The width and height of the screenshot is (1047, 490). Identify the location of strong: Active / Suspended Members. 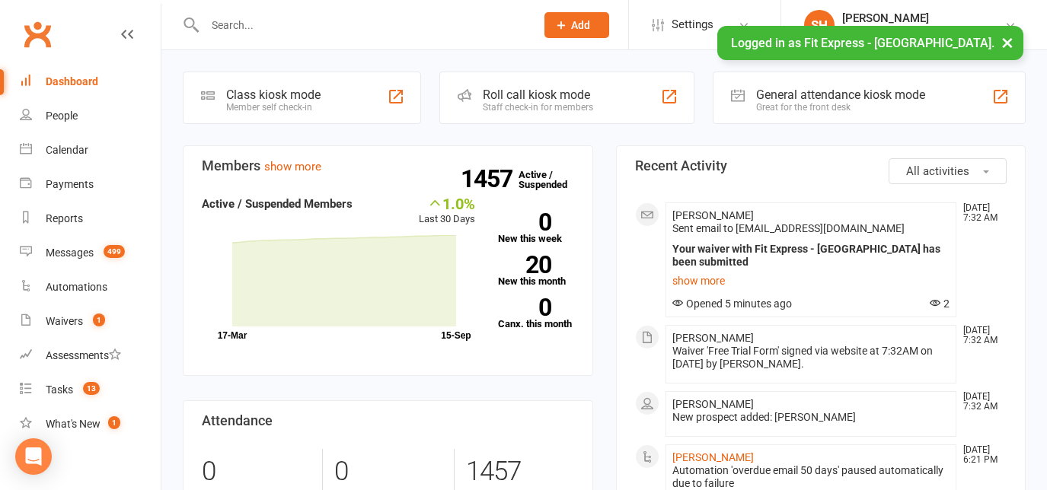
(277, 204).